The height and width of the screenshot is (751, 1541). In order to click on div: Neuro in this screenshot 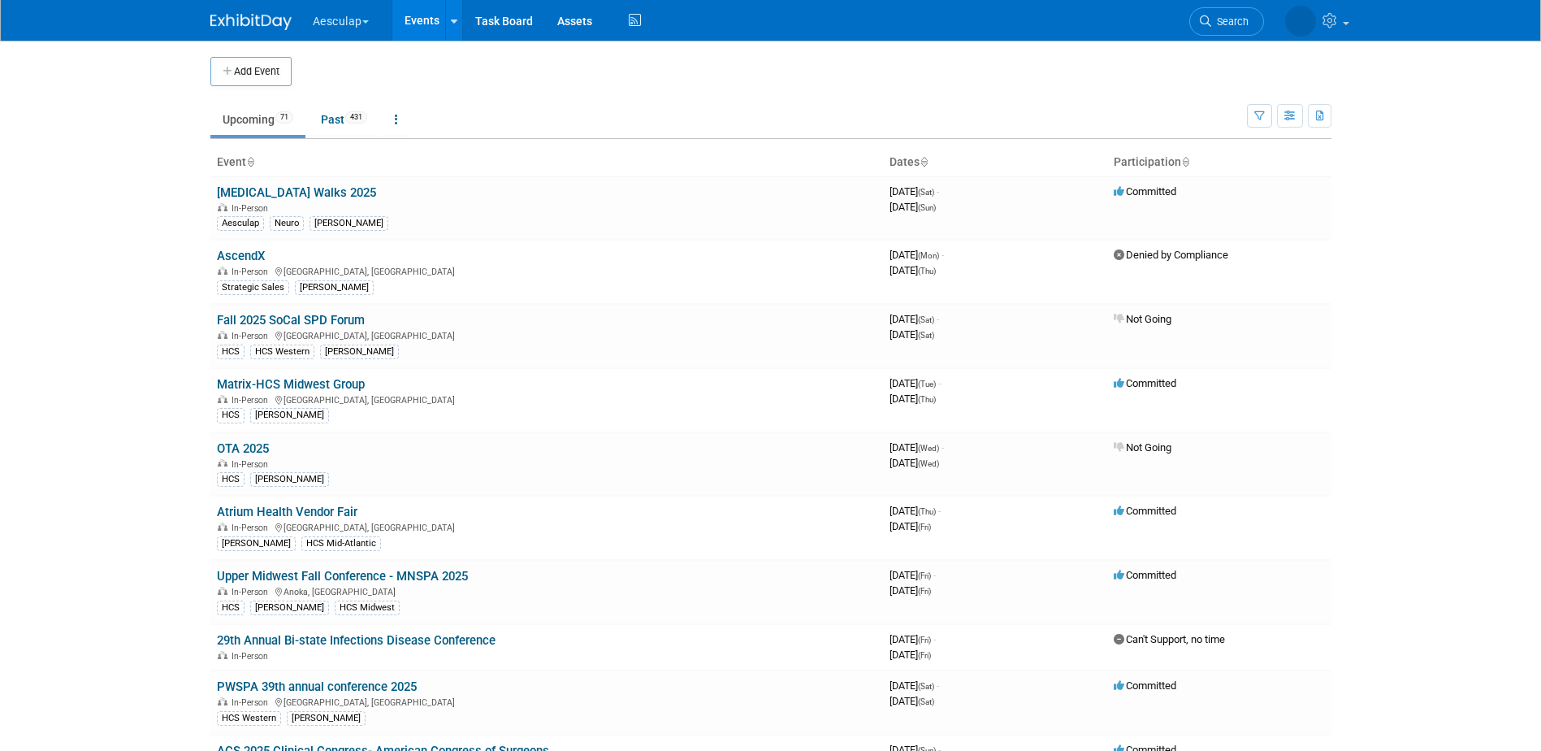, I will do `click(287, 223)`.